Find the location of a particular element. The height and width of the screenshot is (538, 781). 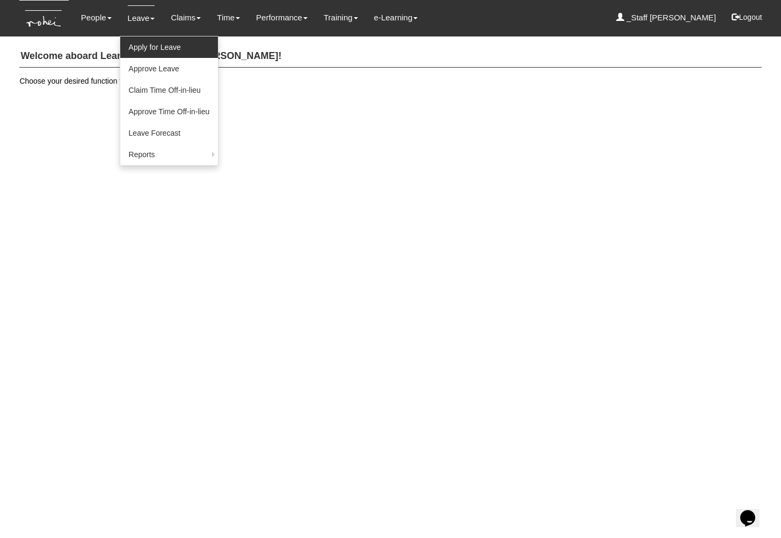

a: Claims is located at coordinates (186, 18).